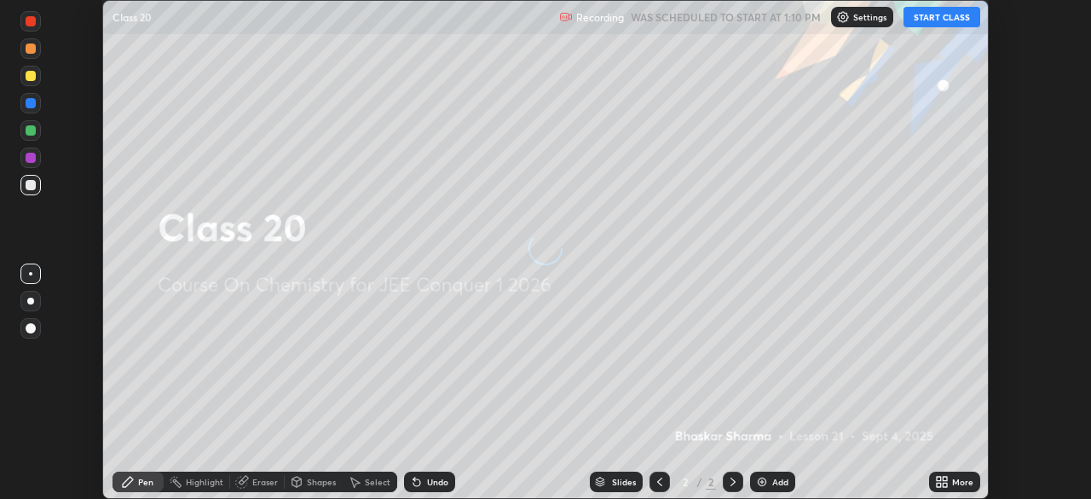  What do you see at coordinates (600, 17) in the screenshot?
I see `p: Recording` at bounding box center [600, 17].